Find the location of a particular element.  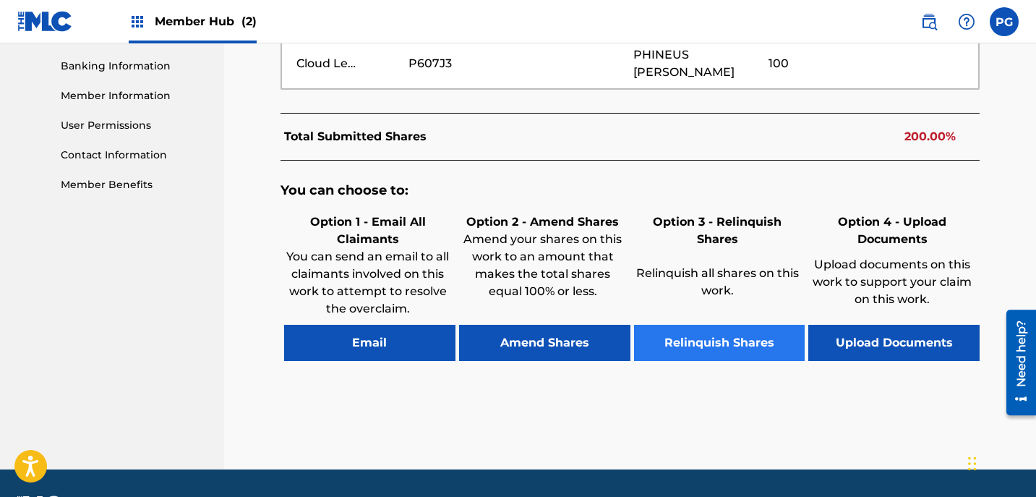

button: Amend Shares is located at coordinates (544, 343).